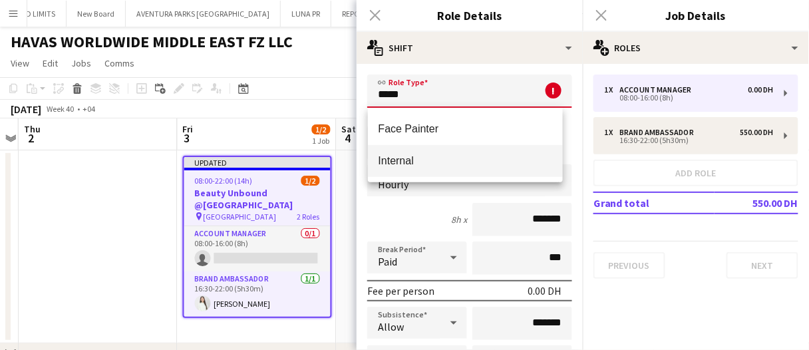  I want to click on span: Sat, so click(349, 129).